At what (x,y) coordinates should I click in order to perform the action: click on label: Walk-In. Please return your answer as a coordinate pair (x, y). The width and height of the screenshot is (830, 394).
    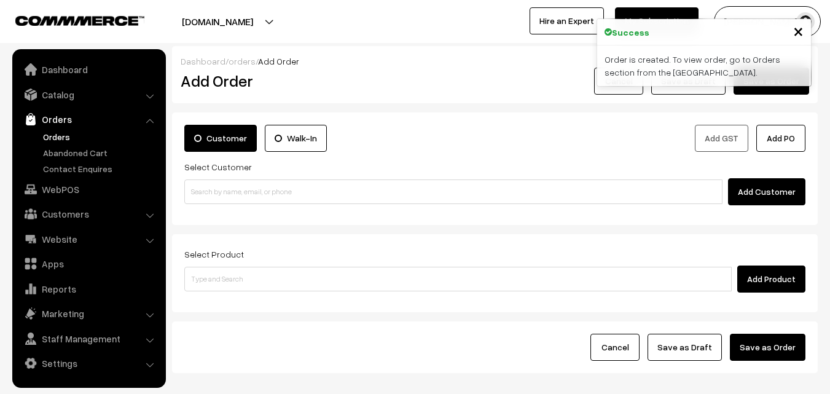
    Looking at the image, I should click on (296, 138).